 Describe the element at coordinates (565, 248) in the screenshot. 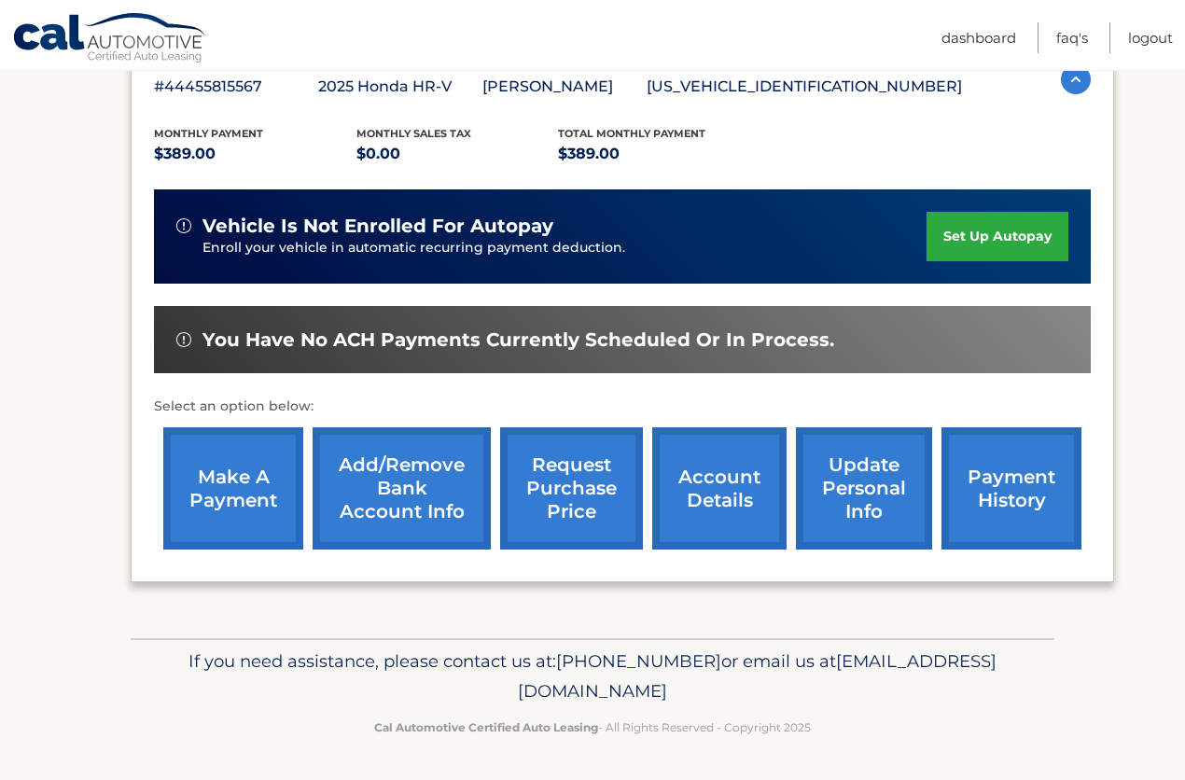

I see `p: Enroll your vehicle in automatic recurring payment deduction.` at that location.